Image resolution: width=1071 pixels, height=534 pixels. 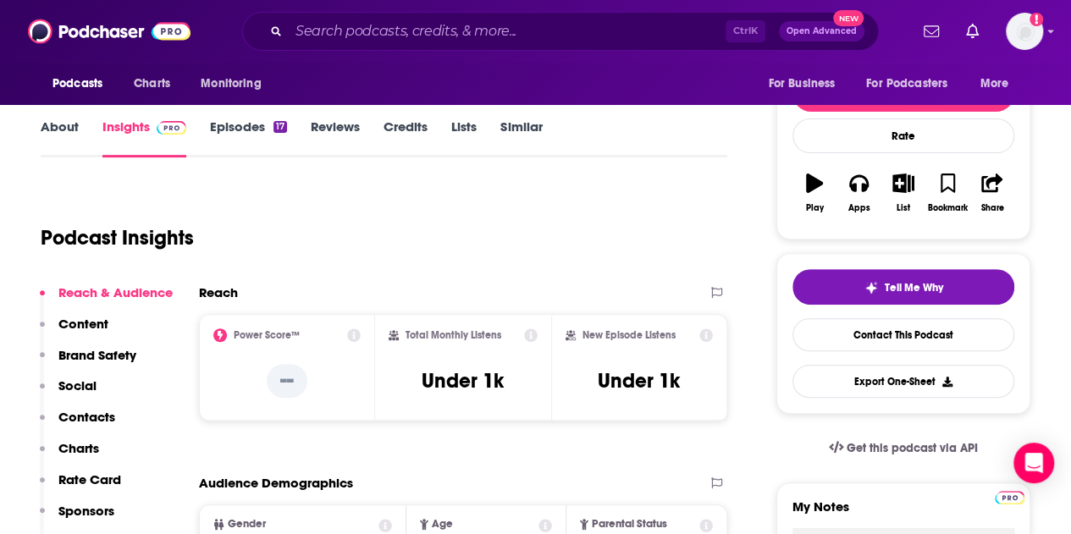 What do you see at coordinates (106, 300) in the screenshot?
I see `button: Reach & Audience` at bounding box center [106, 300].